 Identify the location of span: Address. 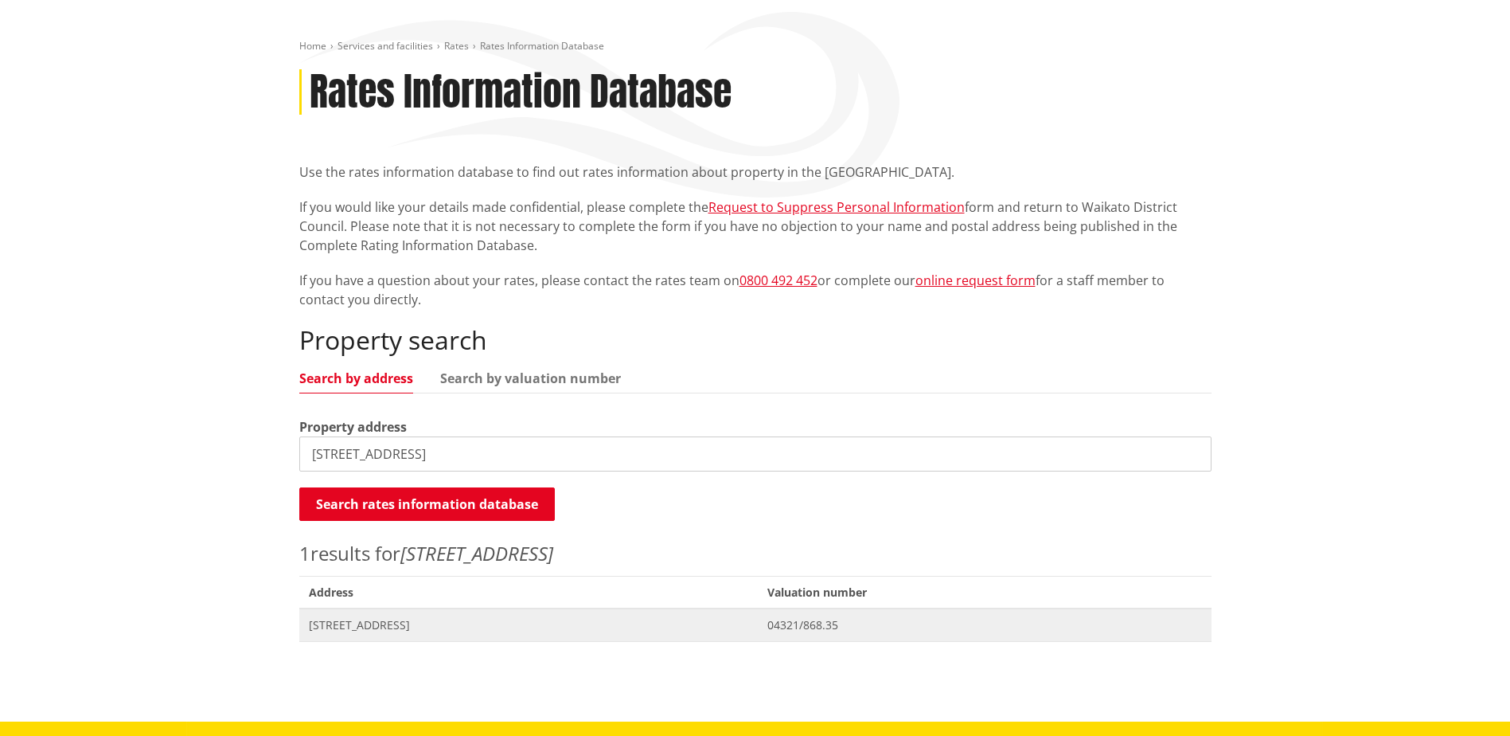
(529, 591).